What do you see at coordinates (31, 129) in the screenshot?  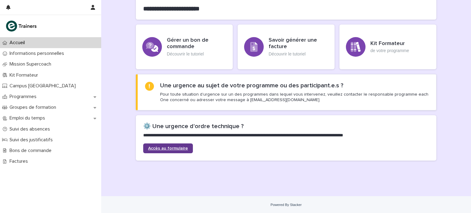 I see `p: Suivi des absences` at bounding box center [31, 129].